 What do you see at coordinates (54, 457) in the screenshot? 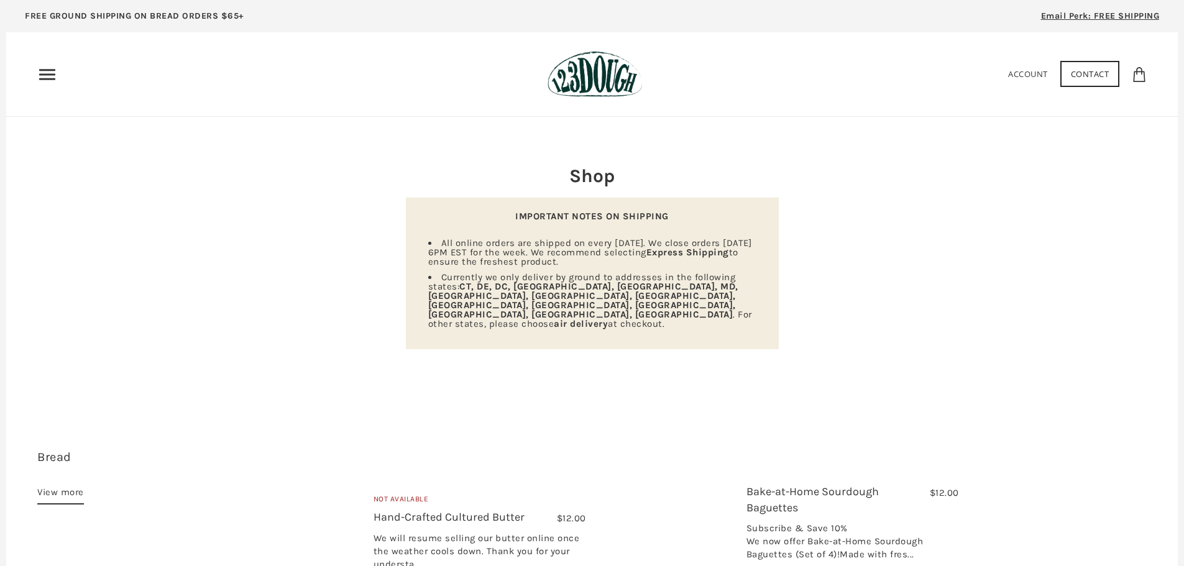
I see `a: Bread` at bounding box center [54, 457].